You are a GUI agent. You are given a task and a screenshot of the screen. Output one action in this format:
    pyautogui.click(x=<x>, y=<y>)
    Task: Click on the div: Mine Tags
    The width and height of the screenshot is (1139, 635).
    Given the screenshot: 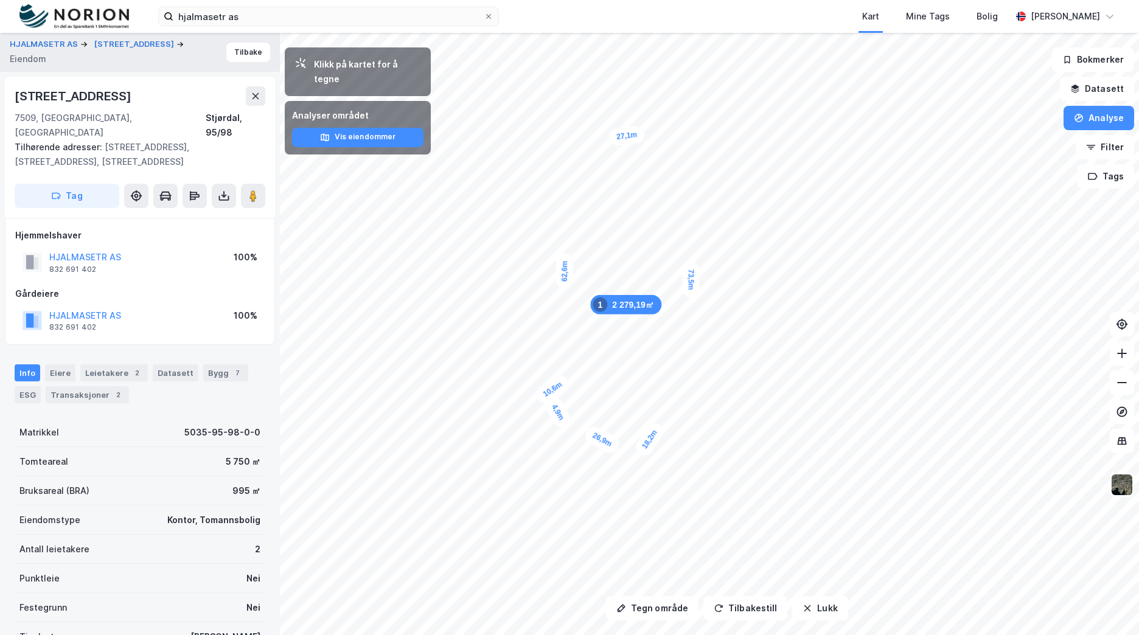 What is the action you would take?
    pyautogui.click(x=928, y=16)
    